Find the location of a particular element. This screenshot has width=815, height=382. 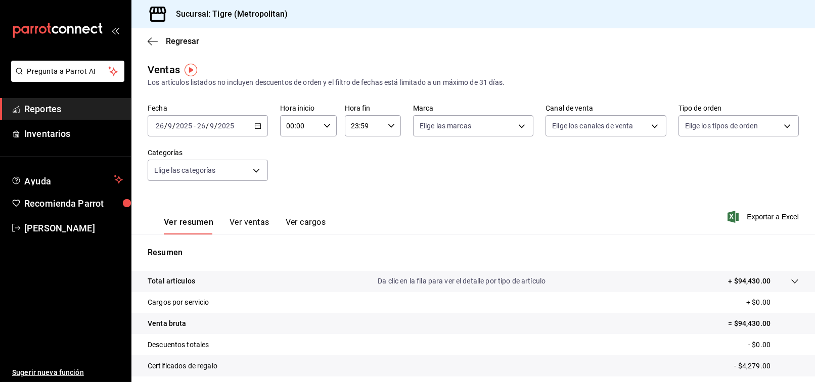

label: Categorías is located at coordinates (208, 153).